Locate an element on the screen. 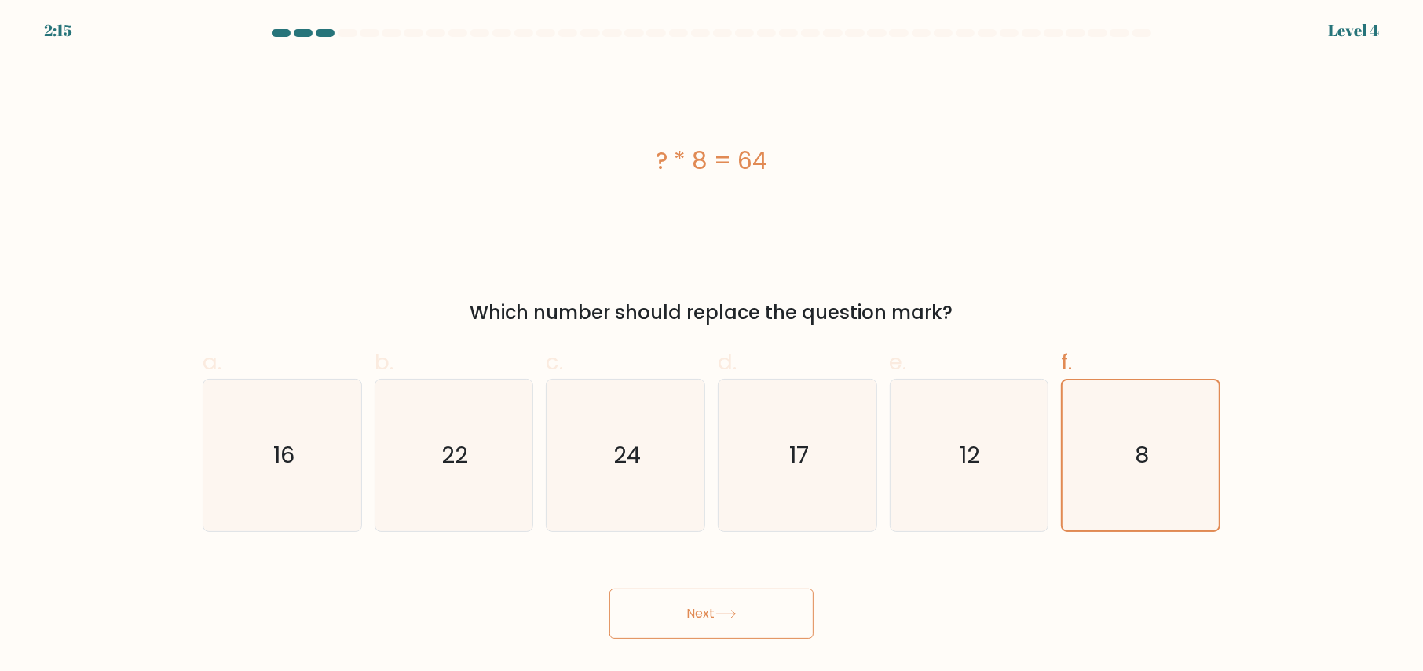  text: 24 is located at coordinates (627, 455).